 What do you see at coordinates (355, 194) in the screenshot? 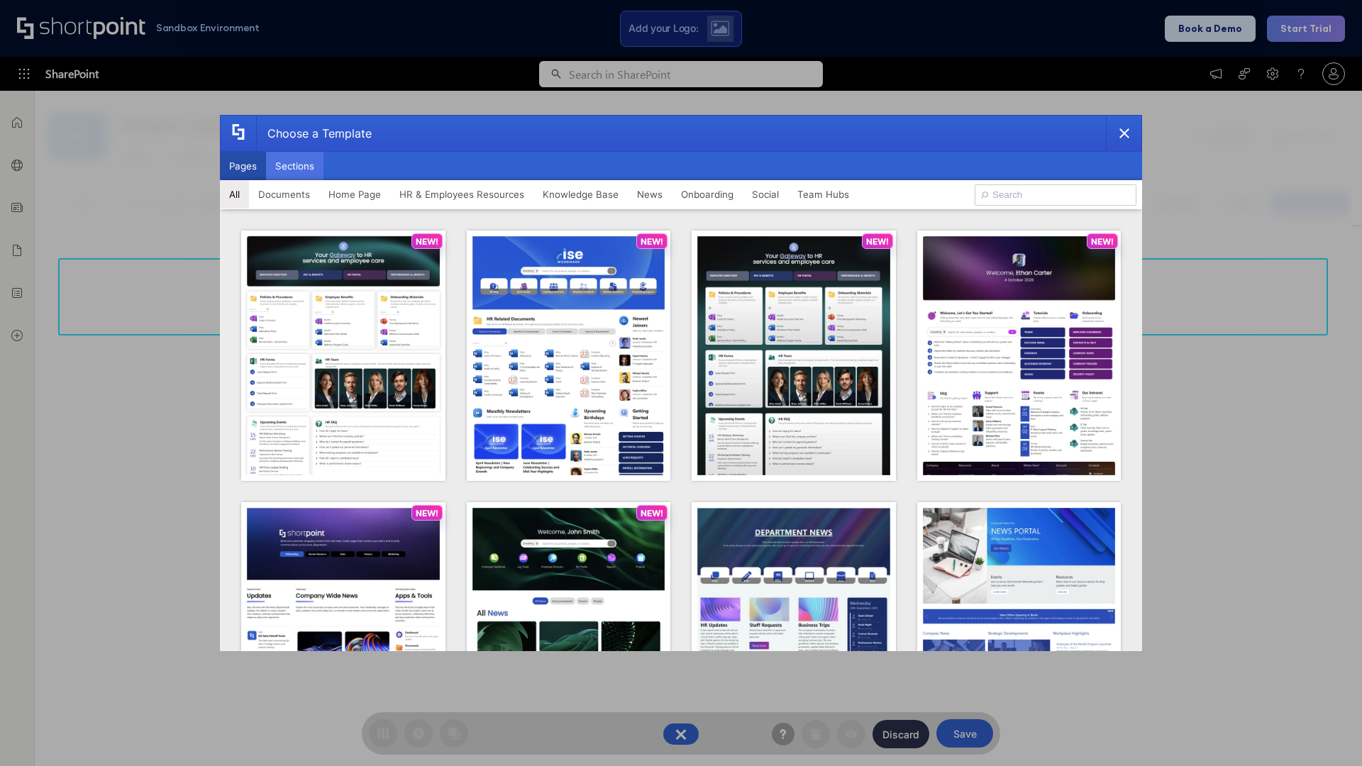
I see `button: Home Page` at bounding box center [355, 194].